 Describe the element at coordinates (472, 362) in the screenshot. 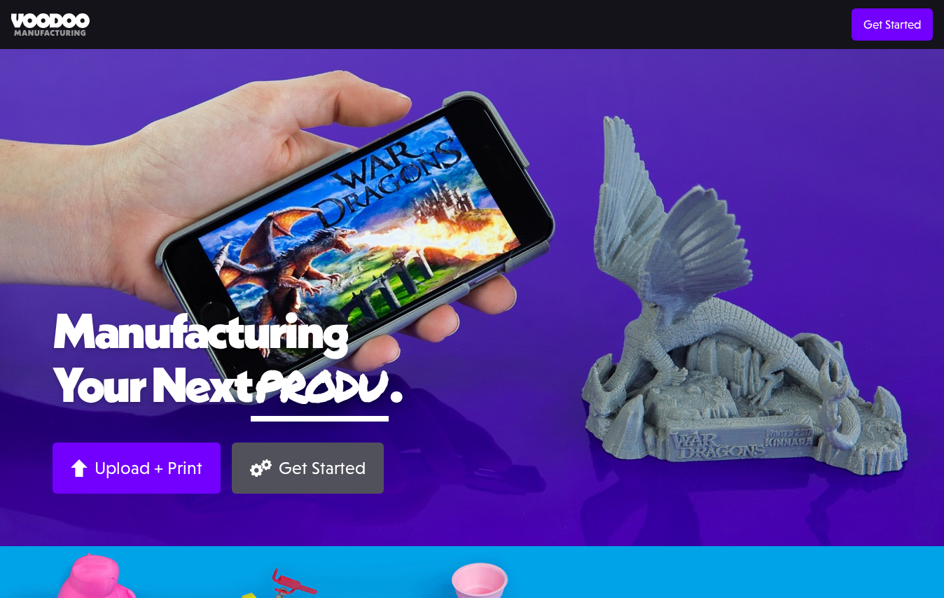

I see `h1: Manufacturing Your Next .` at that location.